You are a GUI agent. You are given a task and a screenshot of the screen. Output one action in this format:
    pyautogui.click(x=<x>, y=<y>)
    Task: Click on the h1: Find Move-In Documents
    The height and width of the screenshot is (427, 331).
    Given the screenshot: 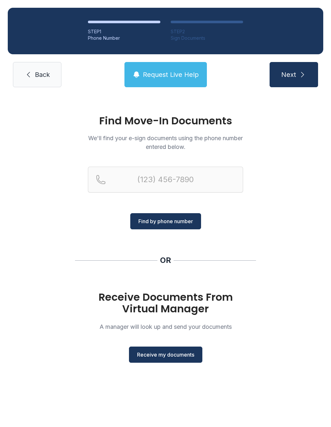 What is the action you would take?
    pyautogui.click(x=165, y=121)
    